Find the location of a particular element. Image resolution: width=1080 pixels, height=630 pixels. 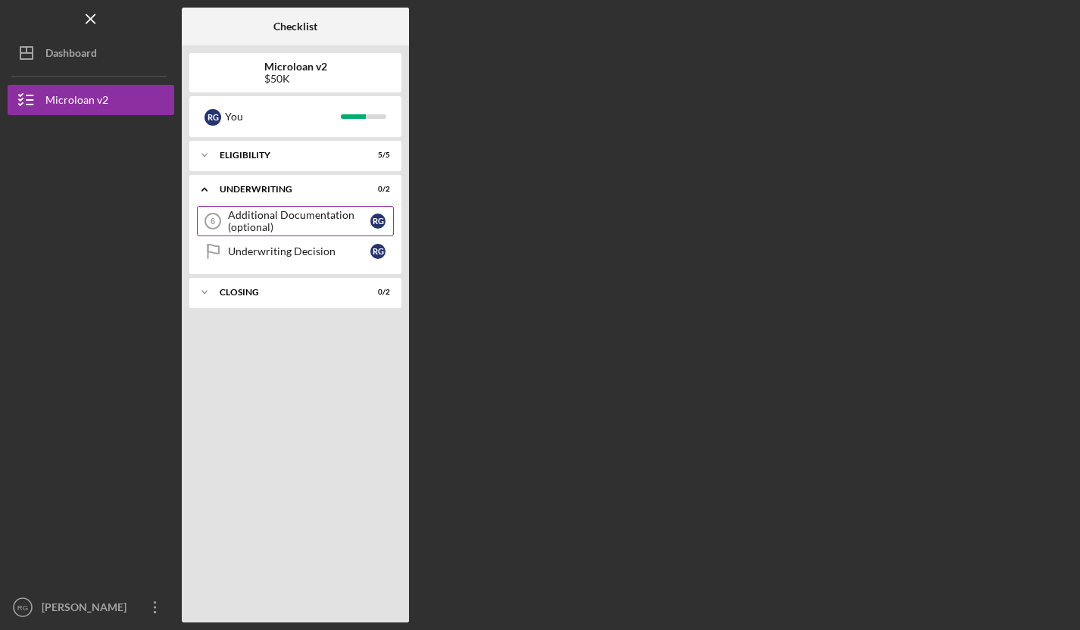

div: Eligibility is located at coordinates (285, 155).